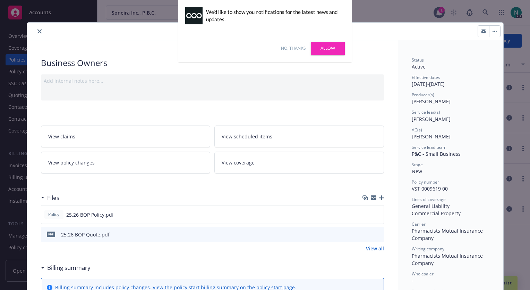  What do you see at coordinates (90, 214) in the screenshot?
I see `span: 25.26 BOP Policy.pdf` at bounding box center [90, 214].